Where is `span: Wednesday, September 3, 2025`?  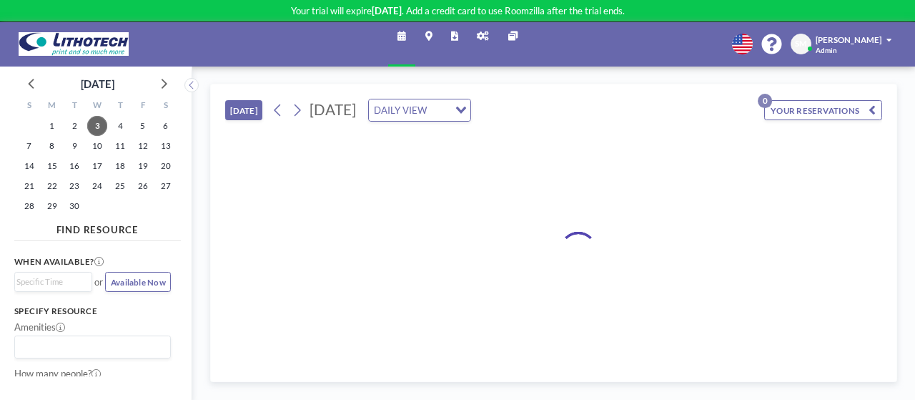
span: Wednesday, September 3, 2025 is located at coordinates (97, 126).